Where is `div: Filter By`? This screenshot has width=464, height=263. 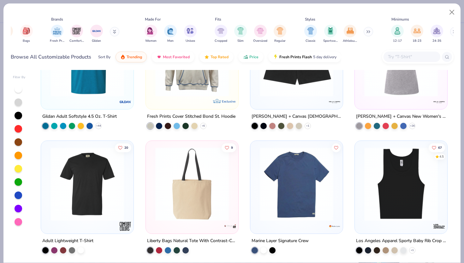
div: Filter By is located at coordinates (19, 77).